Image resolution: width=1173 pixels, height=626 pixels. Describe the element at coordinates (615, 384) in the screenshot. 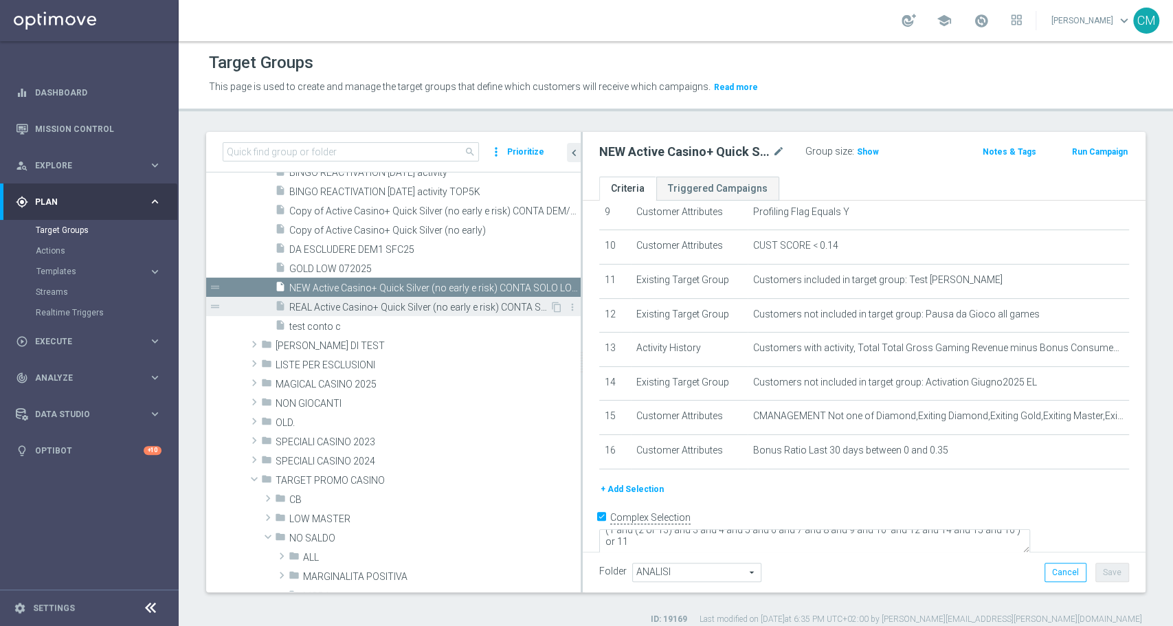

I see `td: 14` at that location.